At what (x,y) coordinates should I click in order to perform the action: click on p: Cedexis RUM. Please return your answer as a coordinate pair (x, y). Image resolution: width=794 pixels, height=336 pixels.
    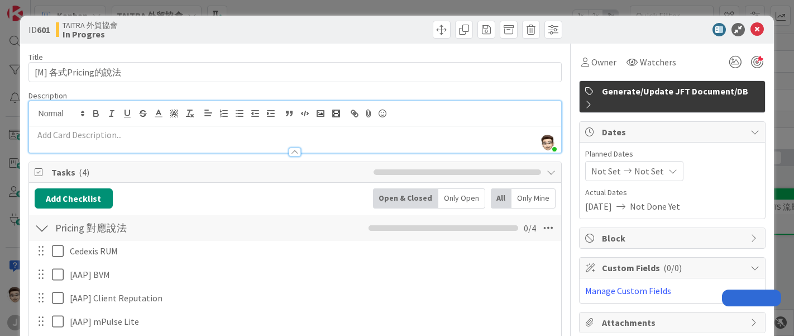
    Looking at the image, I should click on (312, 251).